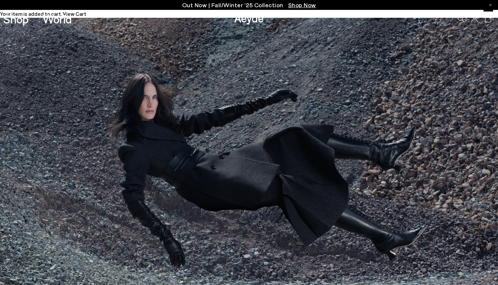  I want to click on a: Aeyde, so click(249, 18).